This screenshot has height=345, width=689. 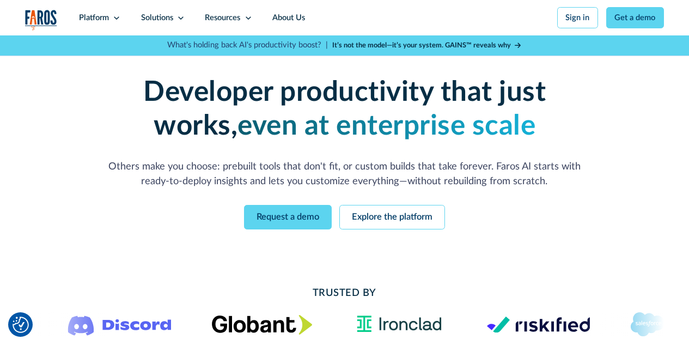 I want to click on a: Sign in, so click(x=578, y=17).